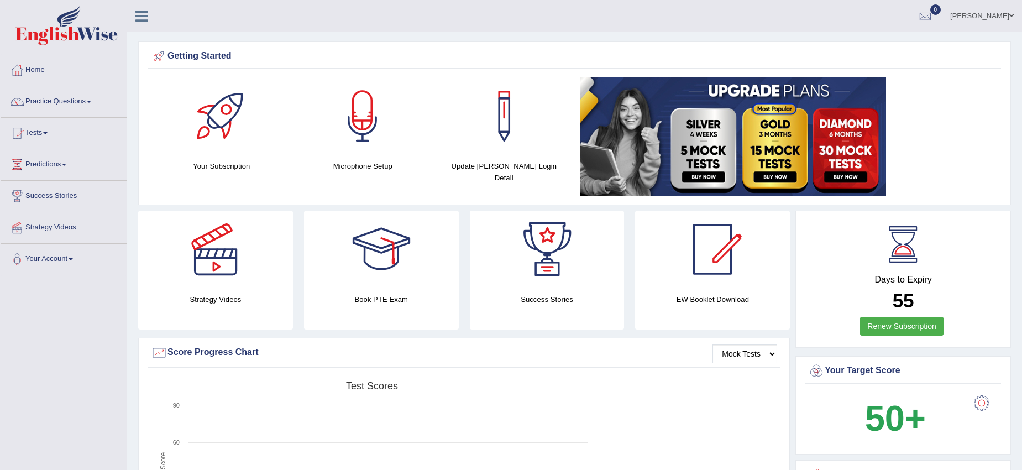 The image size is (1022, 470). I want to click on a: Strategy Videos, so click(64, 226).